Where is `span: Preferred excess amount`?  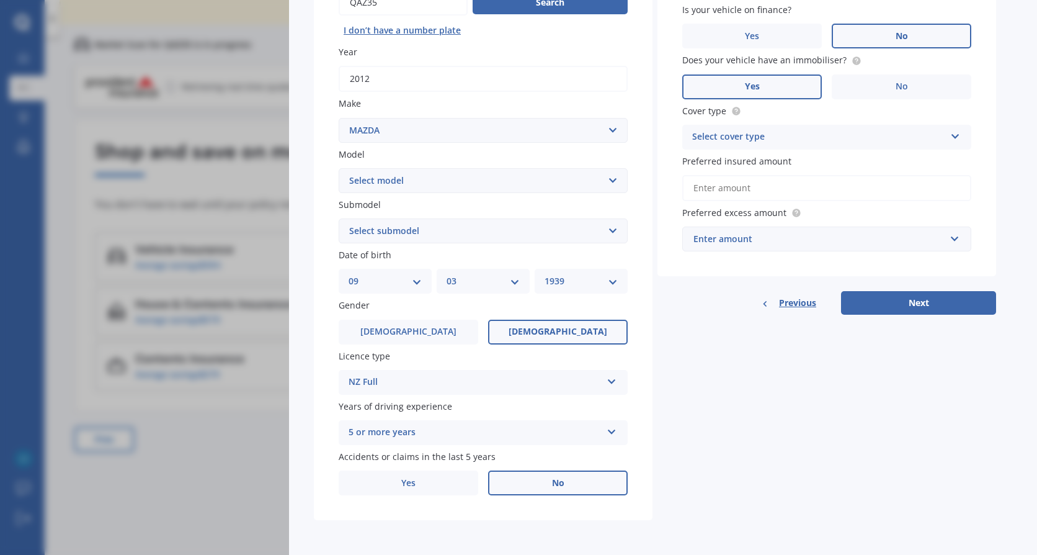
span: Preferred excess amount is located at coordinates (735, 212).